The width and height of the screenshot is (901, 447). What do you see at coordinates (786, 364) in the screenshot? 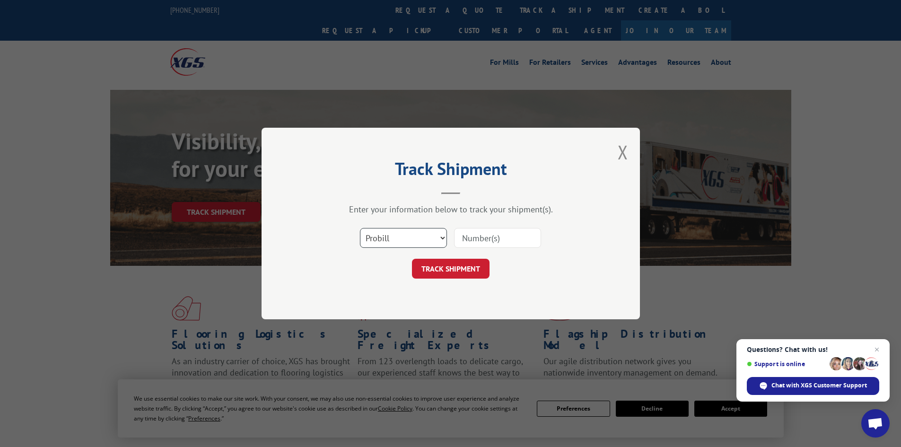
I see `span: Support is online` at bounding box center [786, 364].